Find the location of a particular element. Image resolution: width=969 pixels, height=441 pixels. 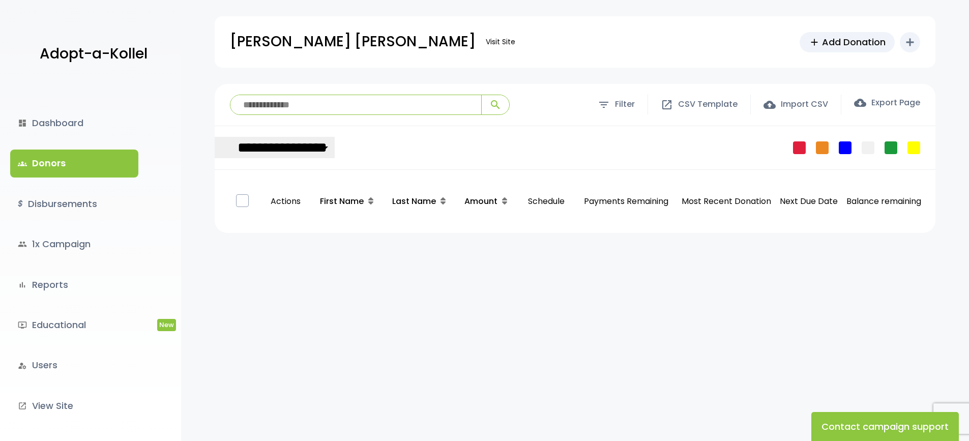

a: Visit Site is located at coordinates (500, 42).